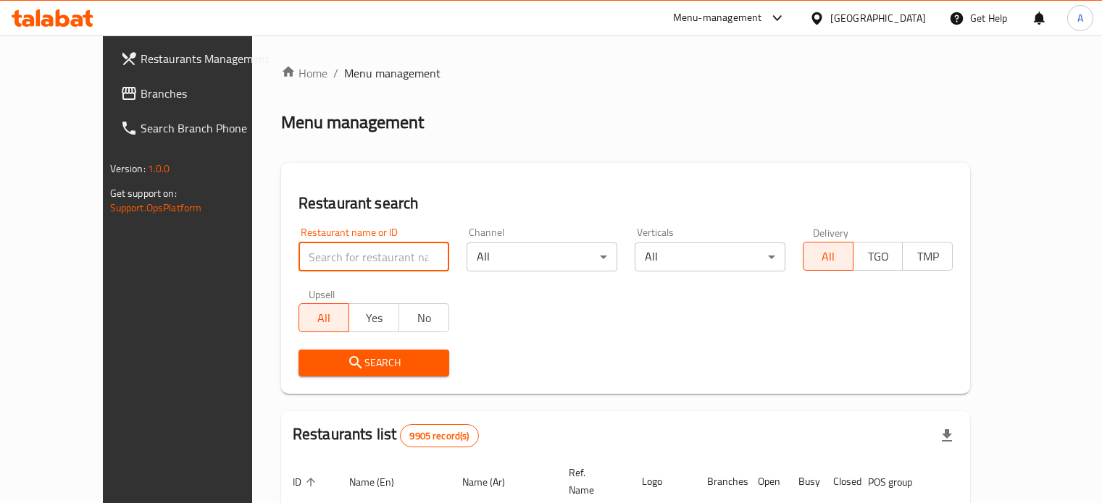 This screenshot has height=503, width=1102. What do you see at coordinates (927, 256) in the screenshot?
I see `button: TMP` at bounding box center [927, 256].